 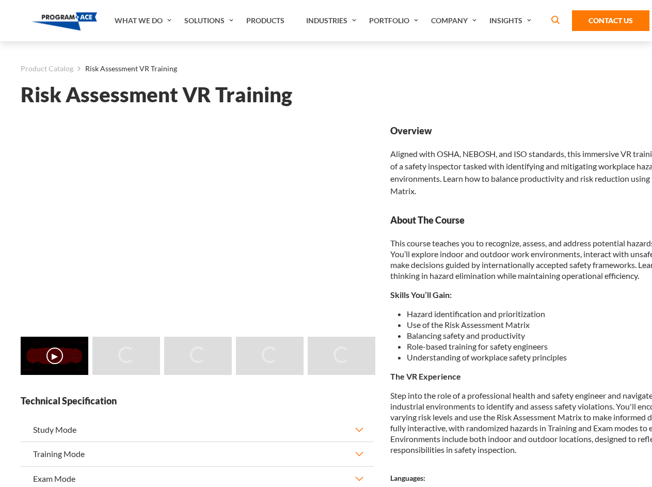 What do you see at coordinates (197, 429) in the screenshot?
I see `button: Study Mode` at bounding box center [197, 429].